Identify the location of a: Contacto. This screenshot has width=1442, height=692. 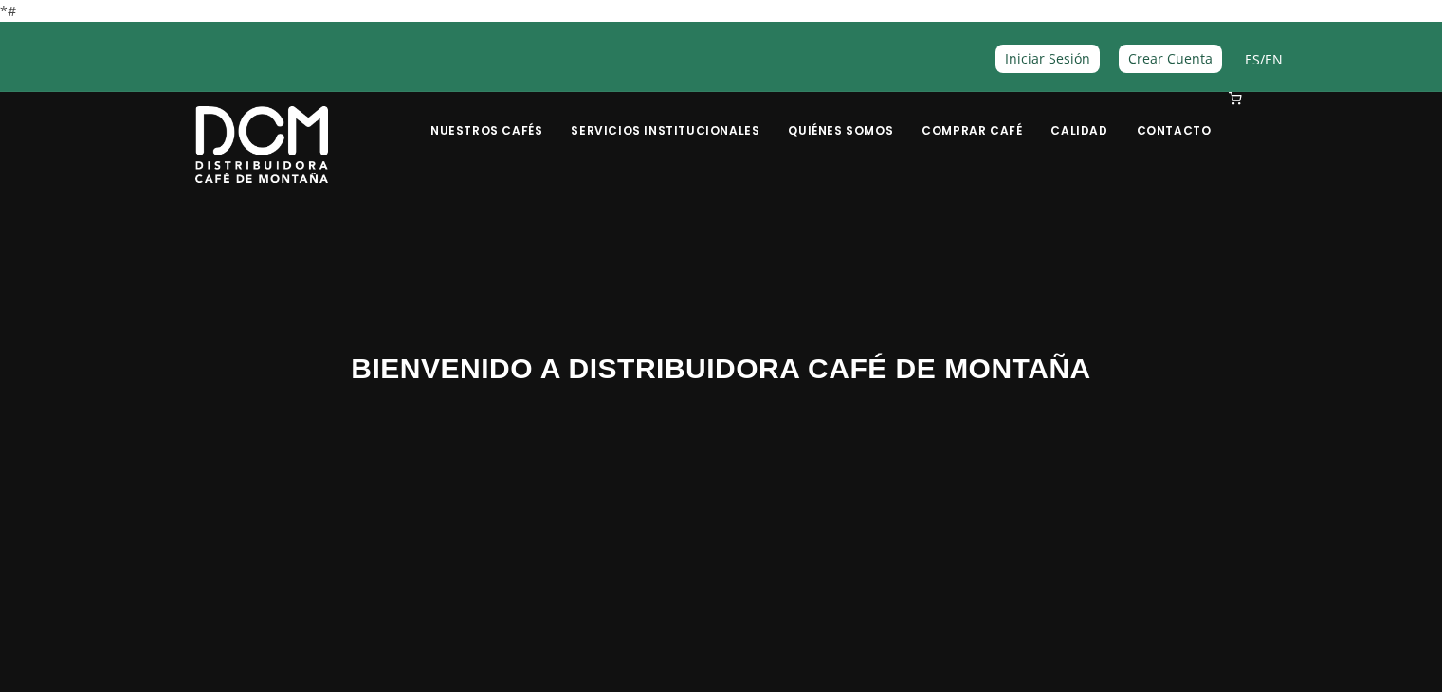
(1174, 116).